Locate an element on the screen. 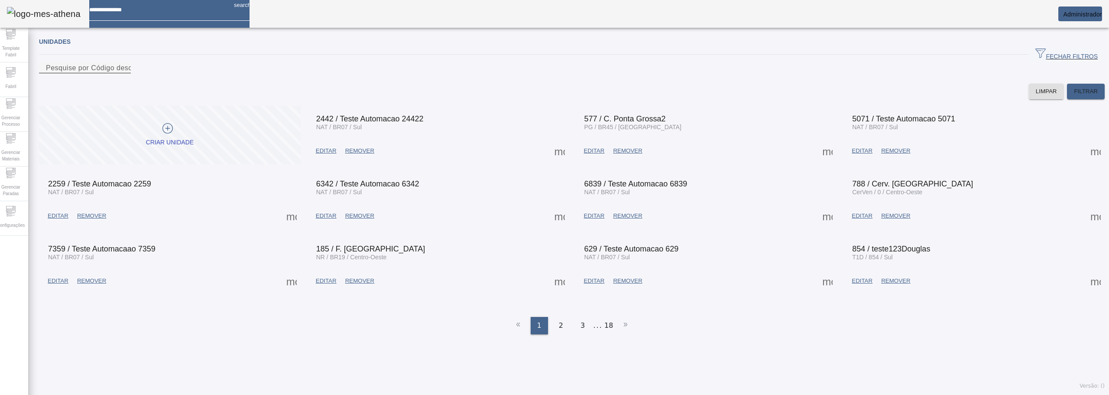 The width and height of the screenshot is (1109, 395). span: 2259 / Teste Automacao 2259 is located at coordinates (100, 184).